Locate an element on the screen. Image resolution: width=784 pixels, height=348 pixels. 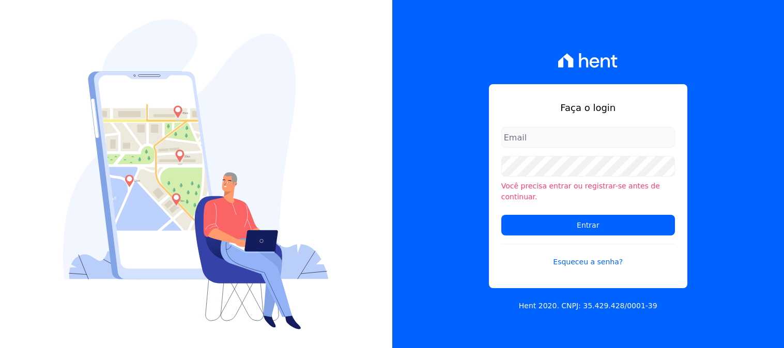
a: Esqueceu a senha? is located at coordinates (588, 256).